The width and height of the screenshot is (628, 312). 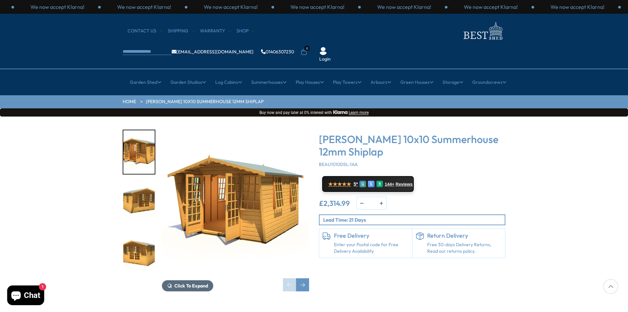 I want to click on span: Click To Expand, so click(x=191, y=285).